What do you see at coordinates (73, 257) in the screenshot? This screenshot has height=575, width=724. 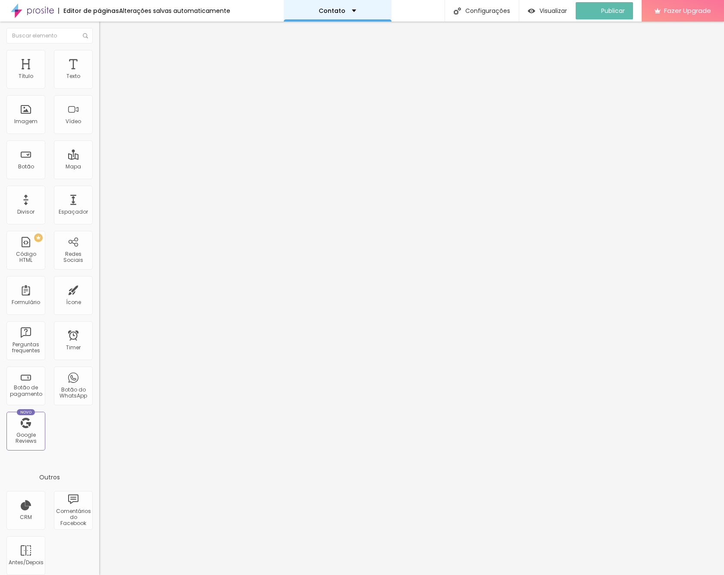 I see `div: Redes Sociais` at bounding box center [73, 257].